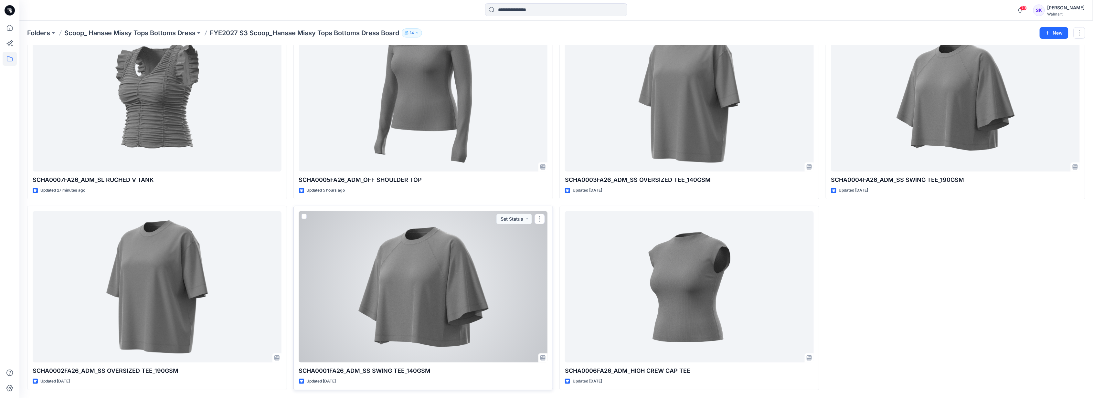 Image resolution: width=1093 pixels, height=398 pixels. I want to click on div: SK, so click(1039, 10).